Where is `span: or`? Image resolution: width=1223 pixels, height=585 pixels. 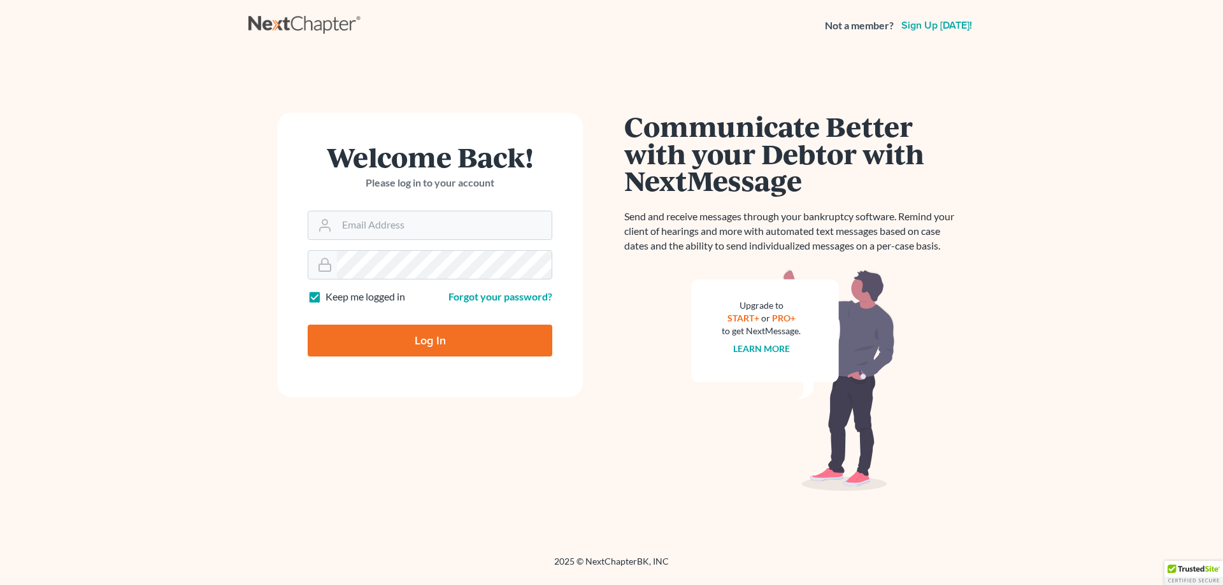
span: or is located at coordinates (766, 318).